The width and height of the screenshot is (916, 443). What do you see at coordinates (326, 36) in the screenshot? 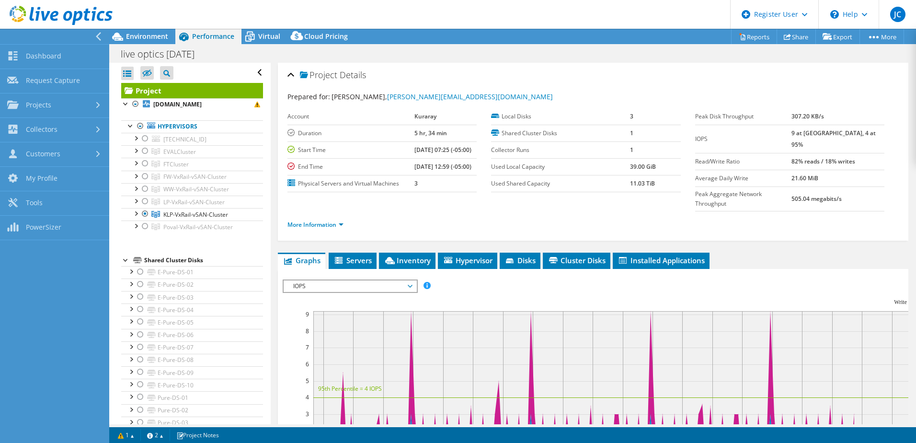
I see `span: Cloud Pricing` at bounding box center [326, 36].